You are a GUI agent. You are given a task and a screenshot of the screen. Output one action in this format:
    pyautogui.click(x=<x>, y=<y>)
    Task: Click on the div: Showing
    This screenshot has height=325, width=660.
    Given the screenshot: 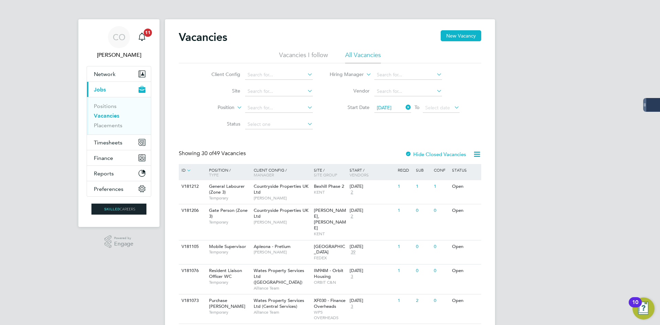 What is the action you would take?
    pyautogui.click(x=213, y=153)
    